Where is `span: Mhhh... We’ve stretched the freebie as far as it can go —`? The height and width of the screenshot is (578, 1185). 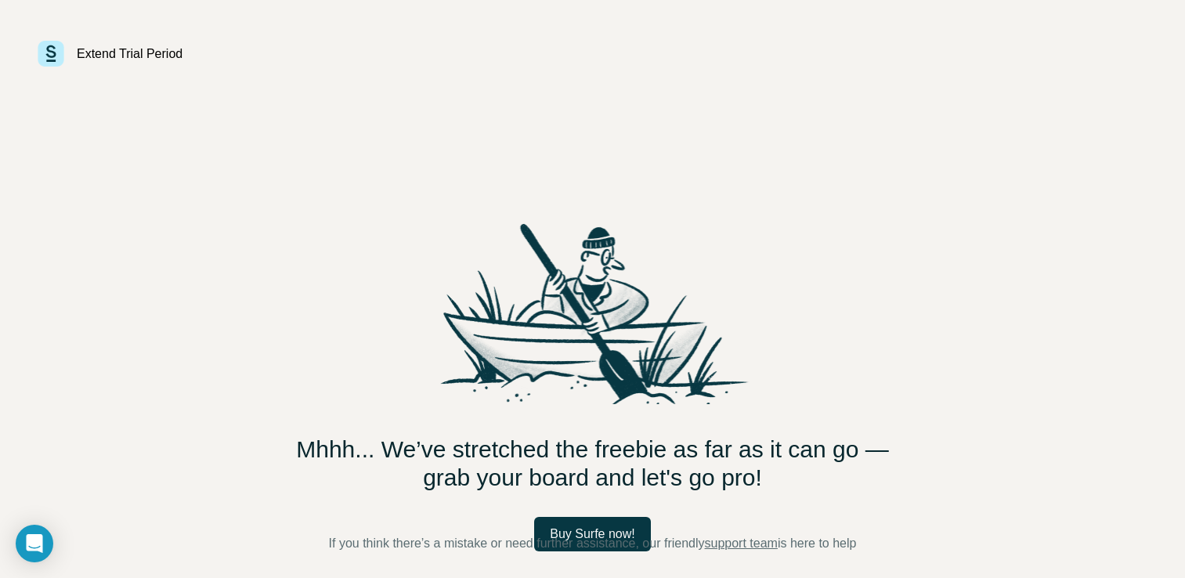
span: Mhhh... We’ve stretched the freebie as far as it can go — is located at coordinates (592, 450).